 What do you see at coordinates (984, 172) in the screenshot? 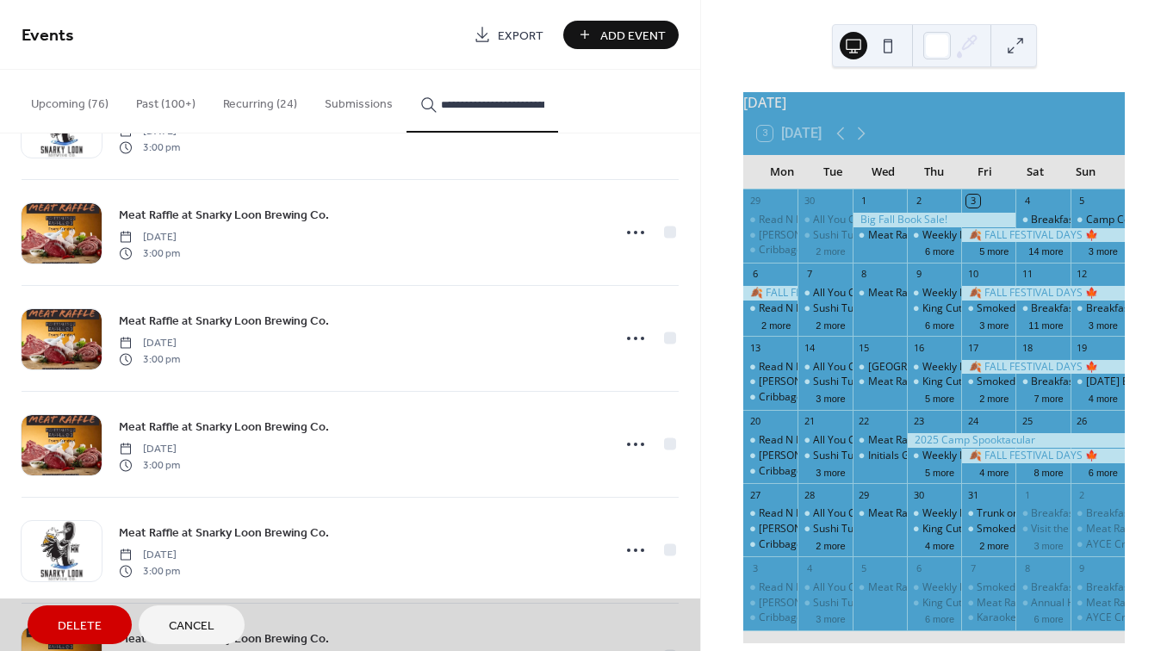
I see `div: Fri` at bounding box center [984, 172].